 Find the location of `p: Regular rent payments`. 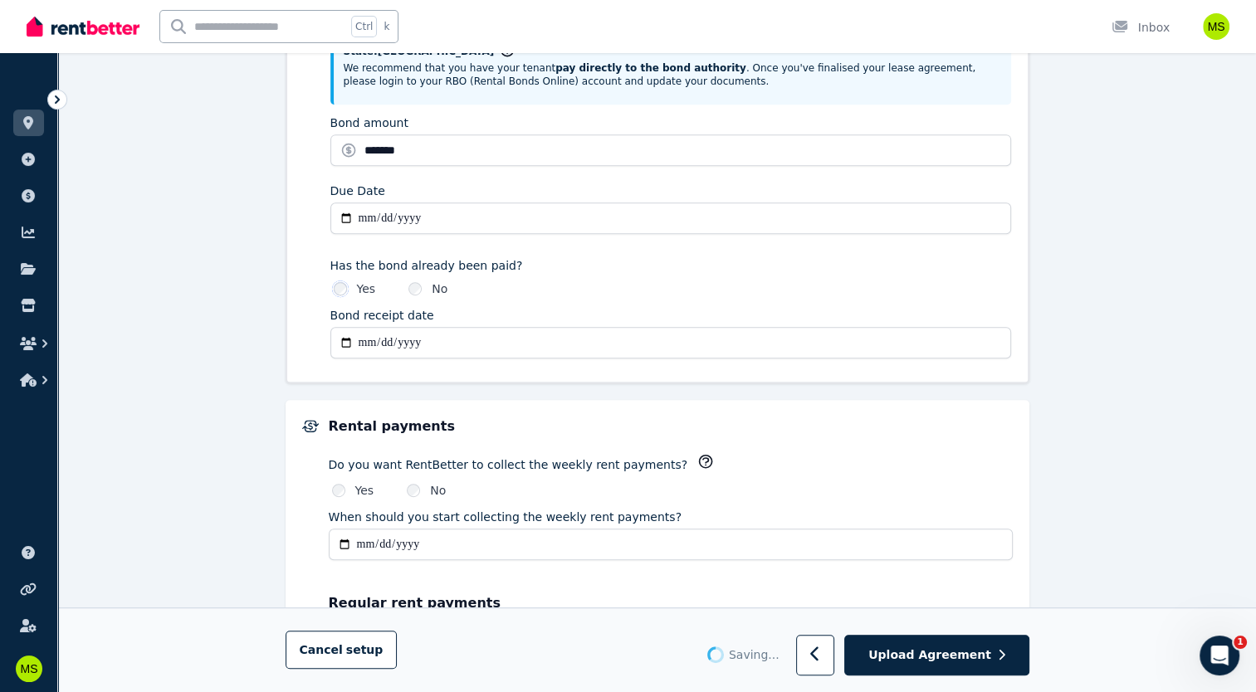

p: Regular rent payments is located at coordinates (671, 604).